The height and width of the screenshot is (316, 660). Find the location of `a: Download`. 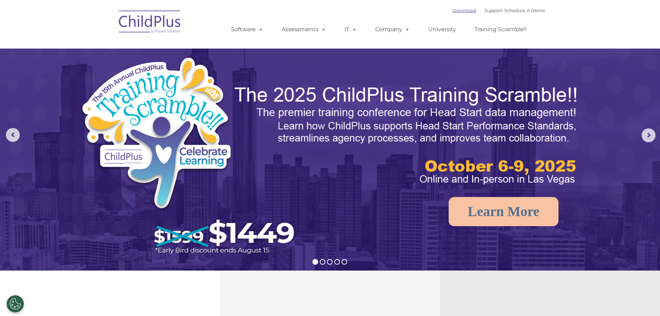

a: Download is located at coordinates (464, 10).